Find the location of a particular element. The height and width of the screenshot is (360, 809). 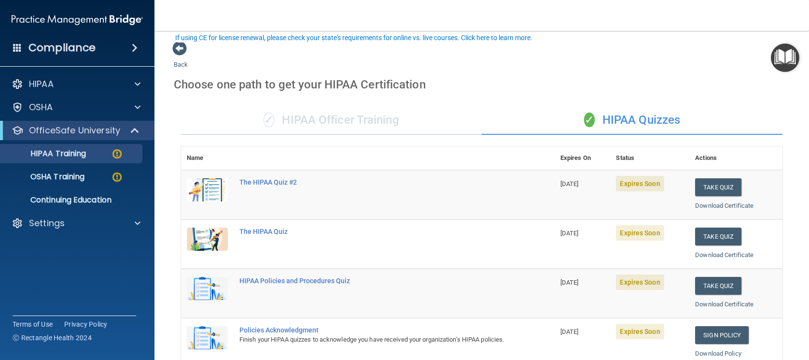

div: HIPAA Policies and Procedures Quiz is located at coordinates (373, 281).